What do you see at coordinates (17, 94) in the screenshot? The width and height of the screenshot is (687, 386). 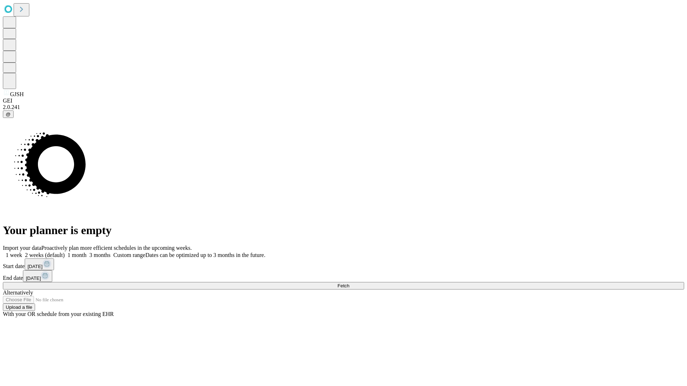 I see `span: GJSH` at bounding box center [17, 94].